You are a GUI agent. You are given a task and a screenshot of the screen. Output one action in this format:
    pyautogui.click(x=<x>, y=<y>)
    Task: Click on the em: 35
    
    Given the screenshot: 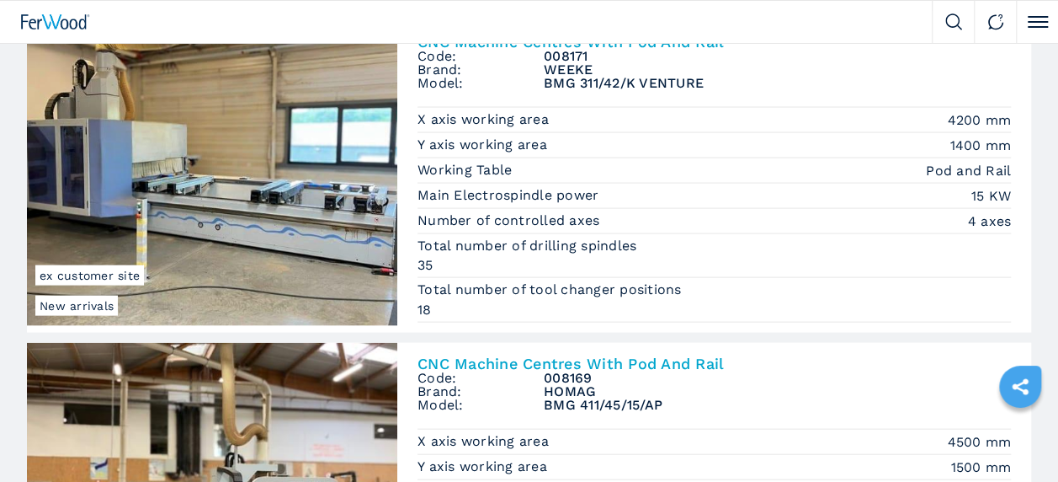 What is the action you would take?
    pyautogui.click(x=714, y=264)
    